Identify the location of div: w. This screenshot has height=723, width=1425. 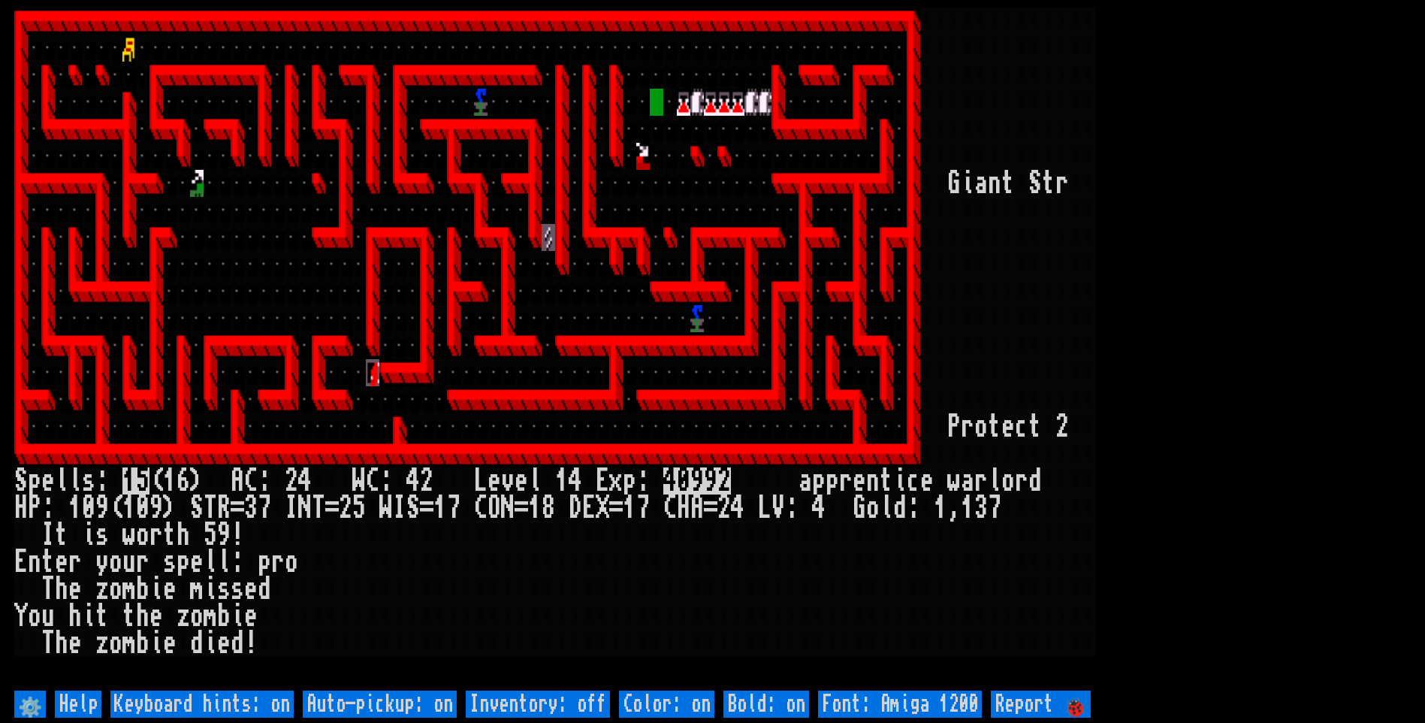
(129, 535).